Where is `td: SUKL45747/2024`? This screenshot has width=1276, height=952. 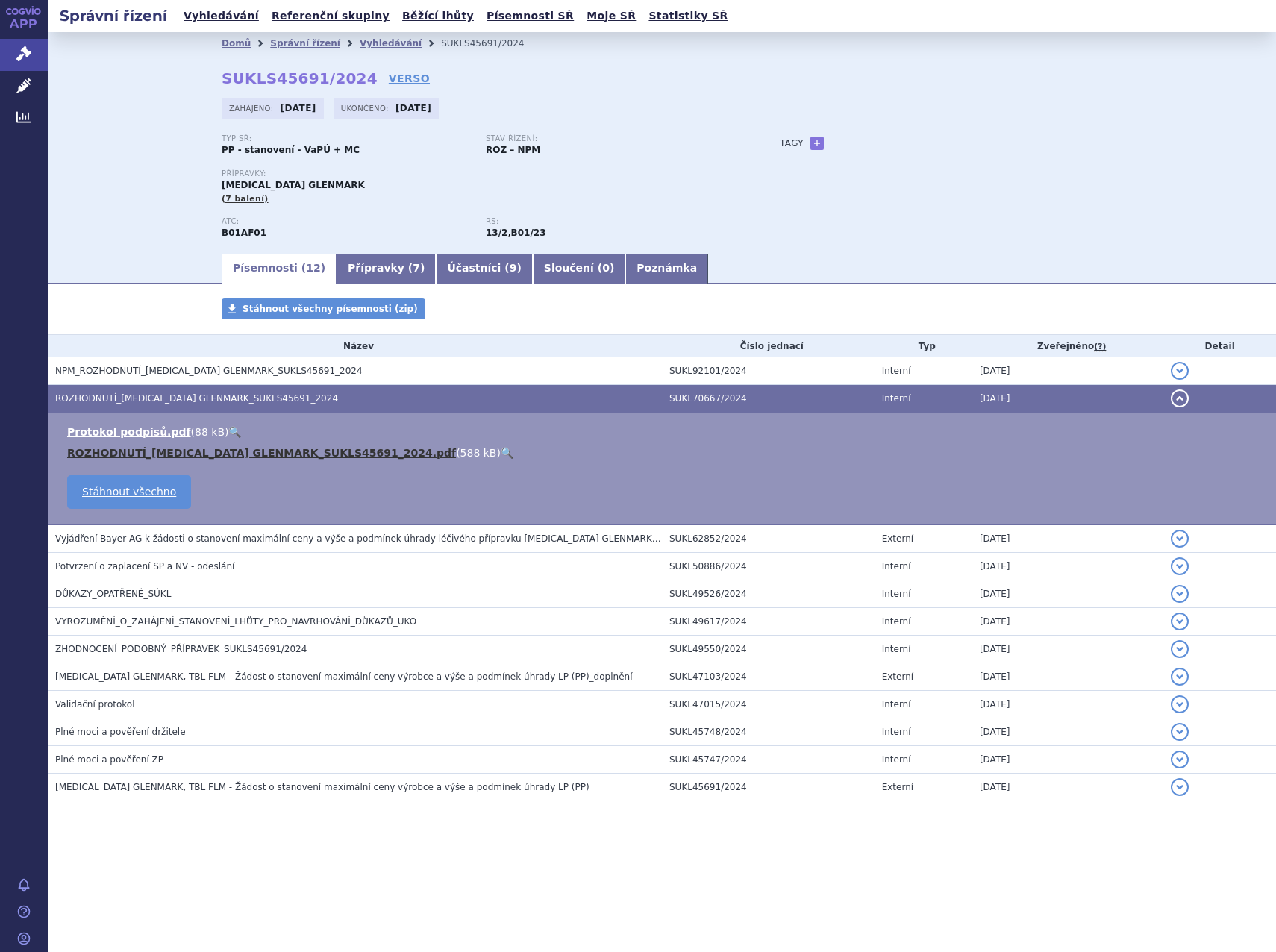 td: SUKL45747/2024 is located at coordinates (768, 759).